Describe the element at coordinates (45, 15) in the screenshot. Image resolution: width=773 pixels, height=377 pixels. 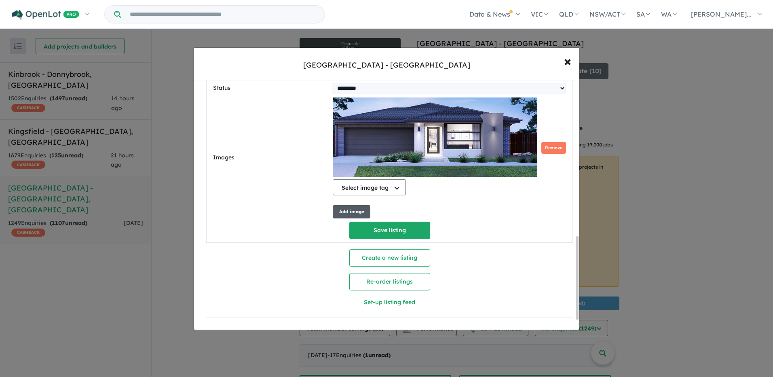
I see `img: Openlot PRO Logo White` at that location.